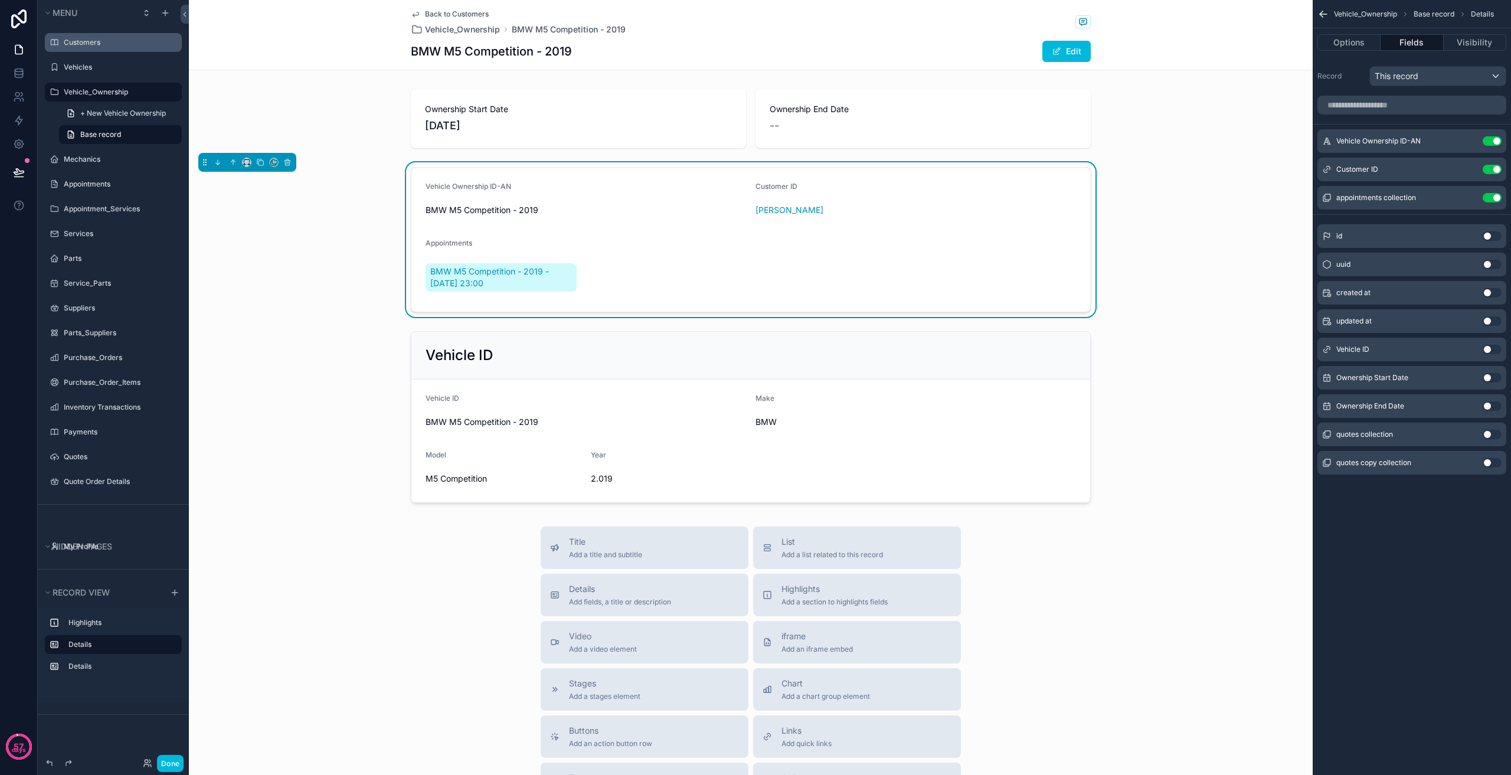 The height and width of the screenshot is (775, 1511). What do you see at coordinates (119, 358) in the screenshot?
I see `a: Purchase_Orders` at bounding box center [119, 358].